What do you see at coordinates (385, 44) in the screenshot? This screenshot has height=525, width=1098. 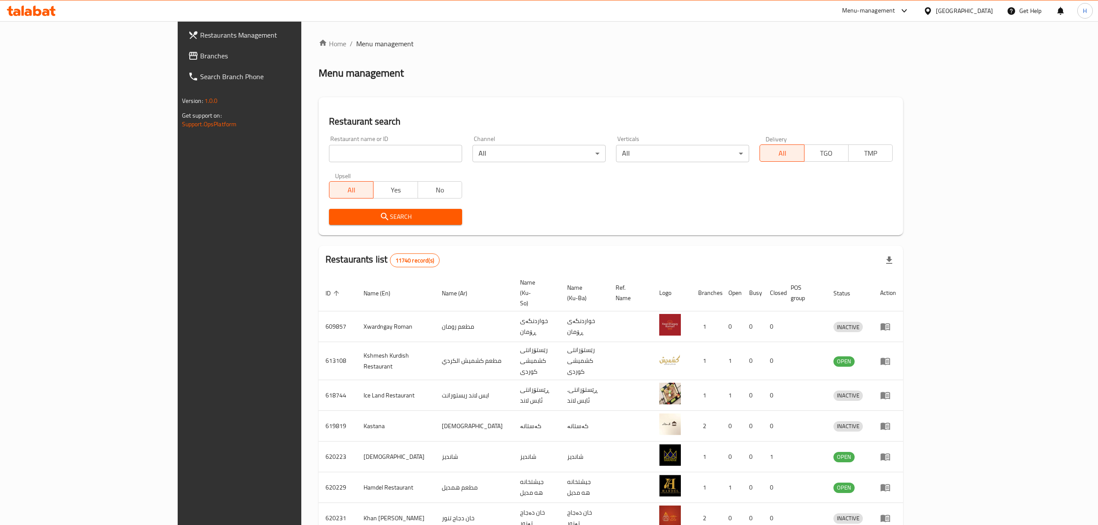 I see `span: Menu management` at bounding box center [385, 44].